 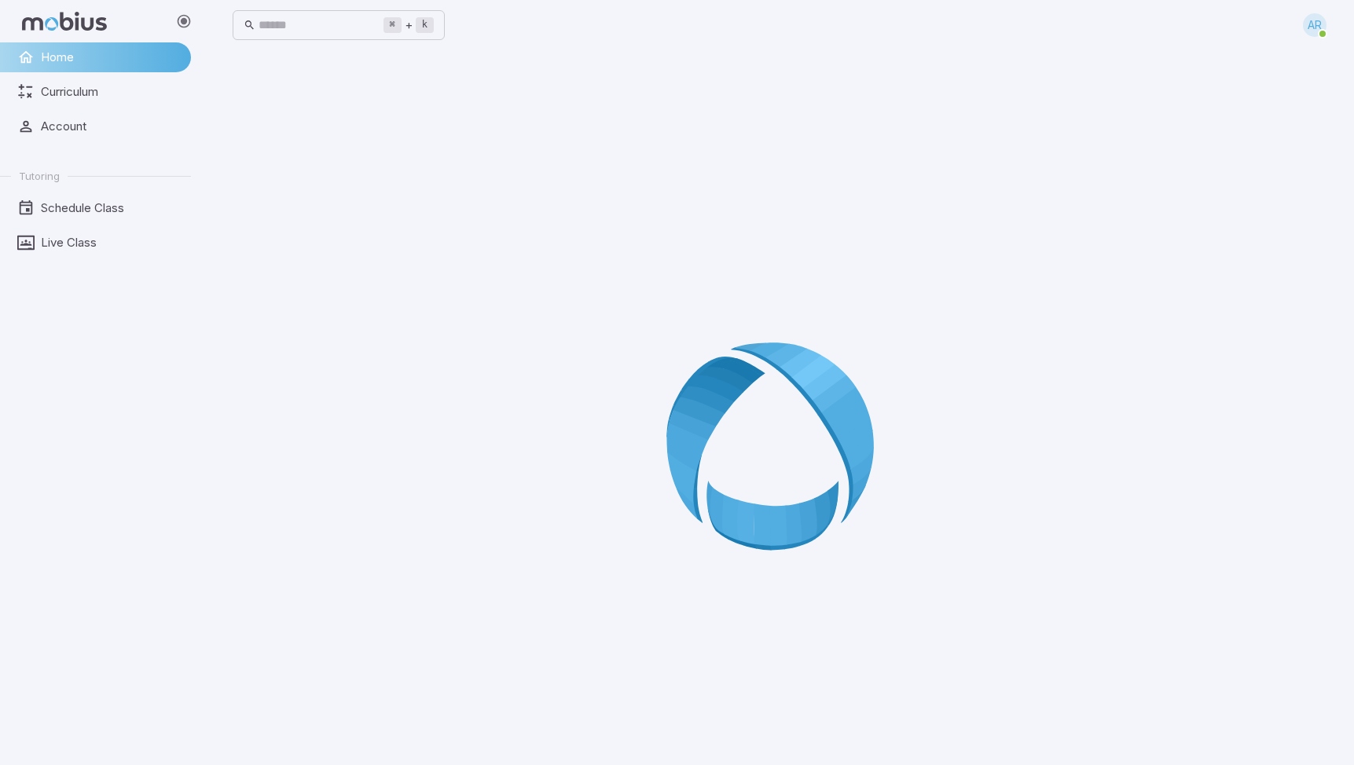 I want to click on span: Live Class, so click(x=110, y=243).